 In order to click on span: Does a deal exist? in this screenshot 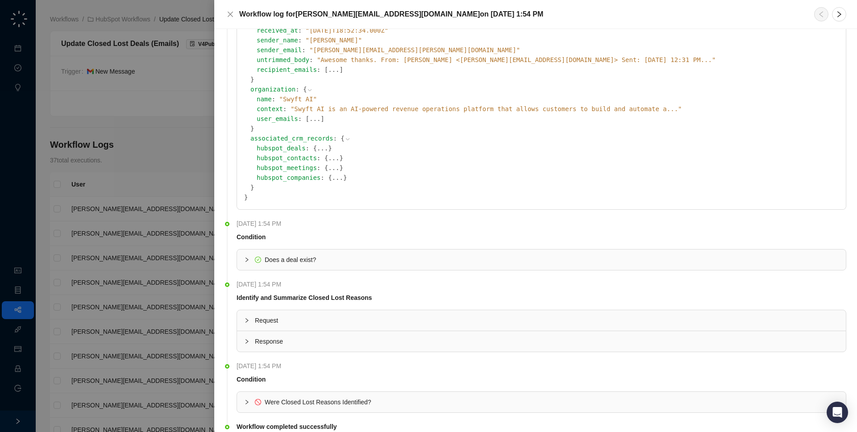, I will do `click(290, 260)`.